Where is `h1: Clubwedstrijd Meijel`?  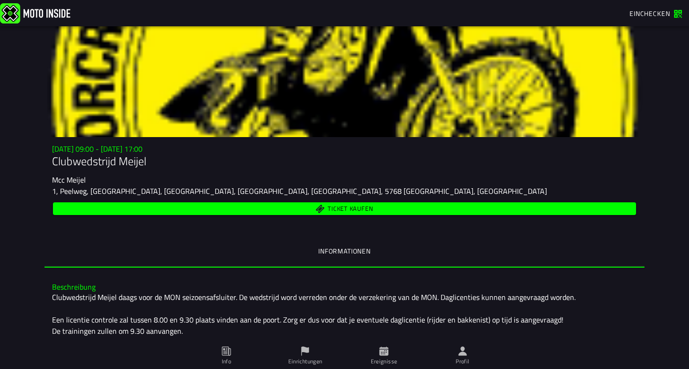 h1: Clubwedstrijd Meijel is located at coordinates (345, 161).